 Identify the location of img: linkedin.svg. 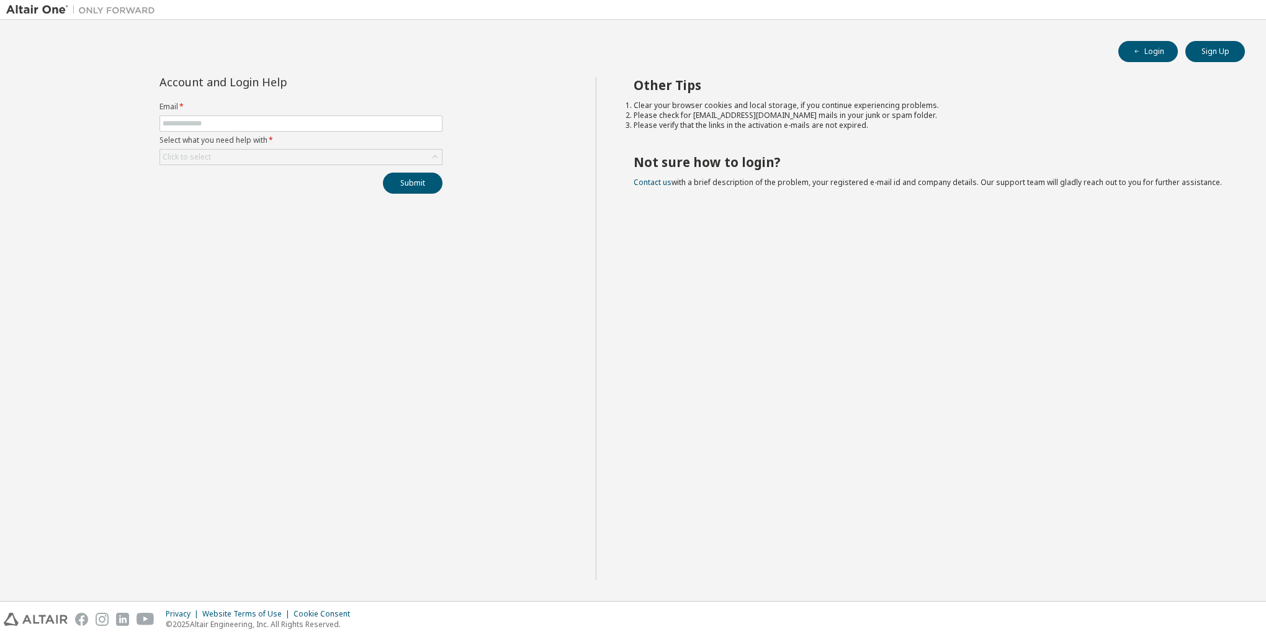
(122, 619).